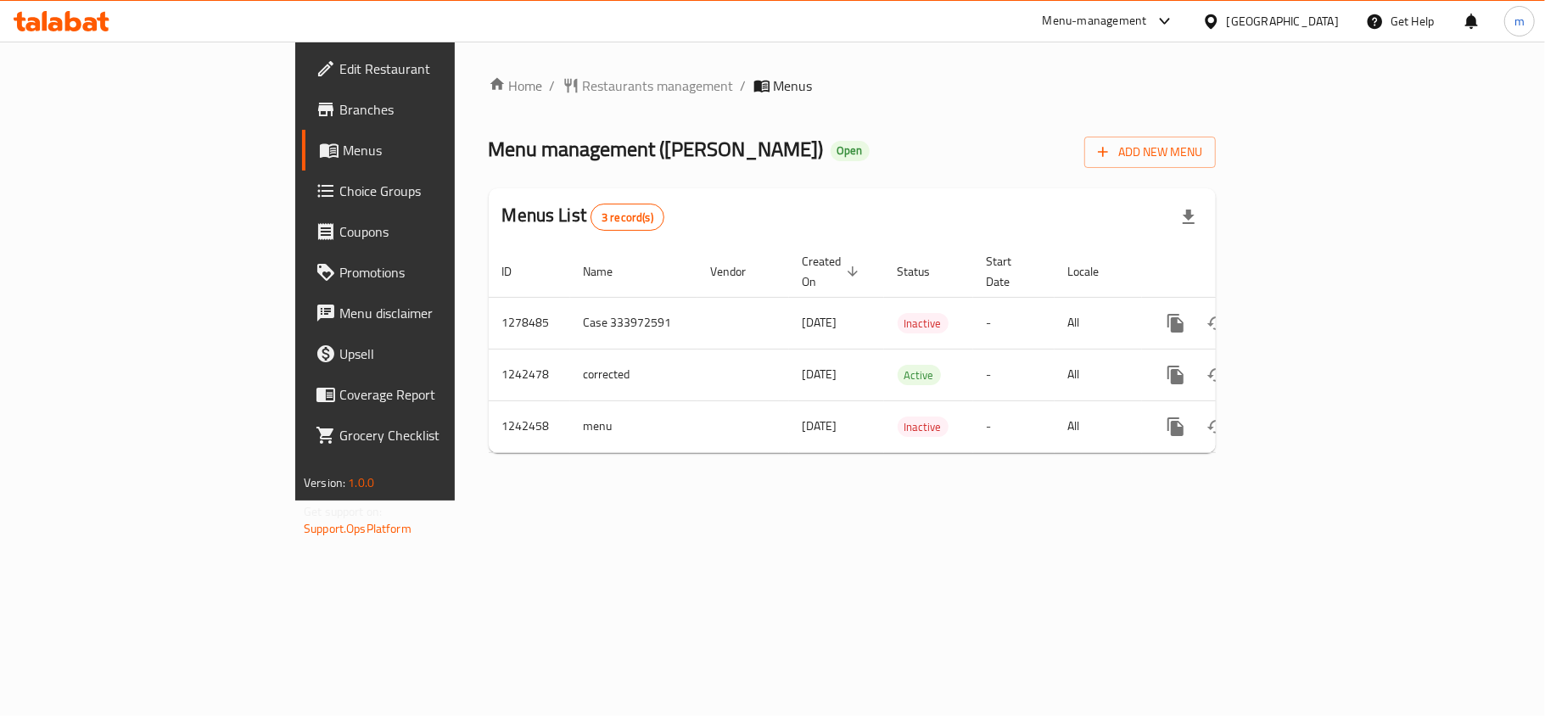 This screenshot has height=716, width=1545. What do you see at coordinates (1150, 152) in the screenshot?
I see `button: Add New Menu` at bounding box center [1150, 152].